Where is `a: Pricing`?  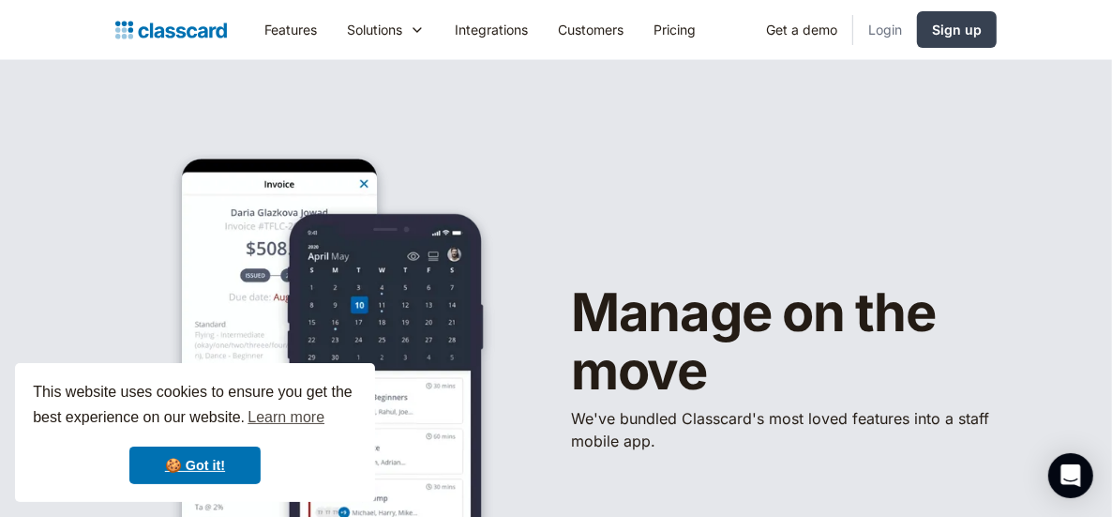 a: Pricing is located at coordinates (674, 29).